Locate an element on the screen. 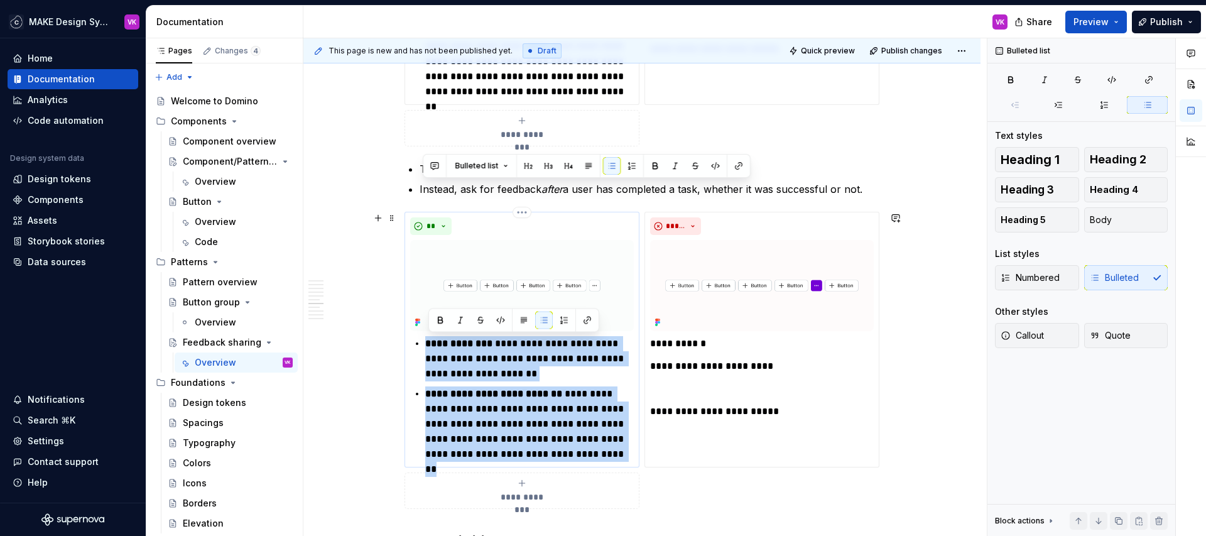 This screenshot has width=1206, height=536. button: Quick preview is located at coordinates (823, 51).